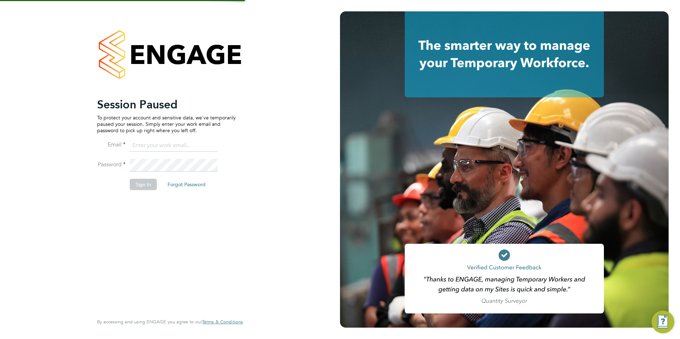 This screenshot has height=339, width=680. I want to click on input: Enter your work email..., so click(173, 146).